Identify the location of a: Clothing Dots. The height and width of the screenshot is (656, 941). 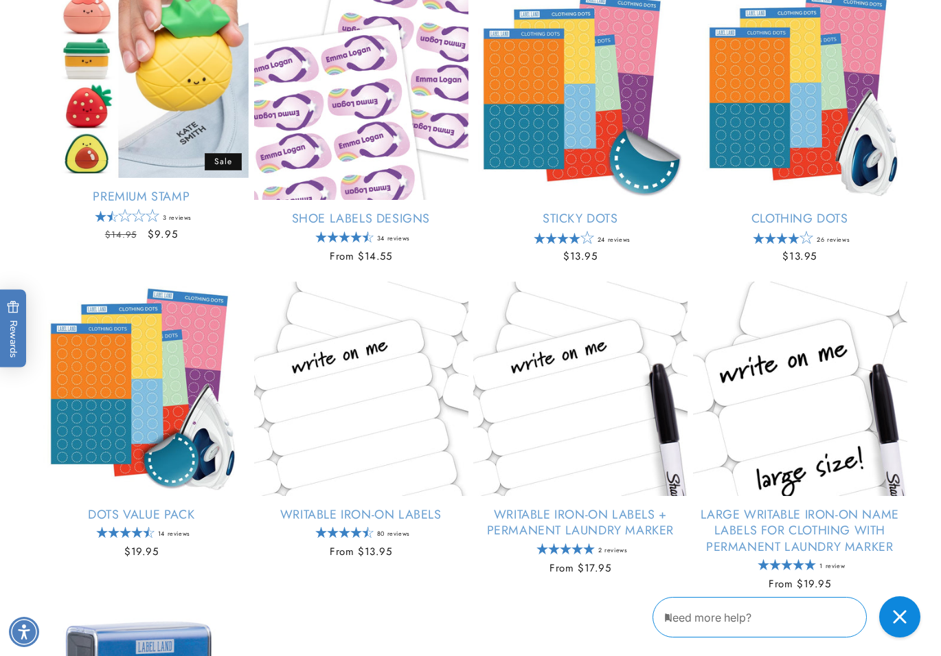
(800, 218).